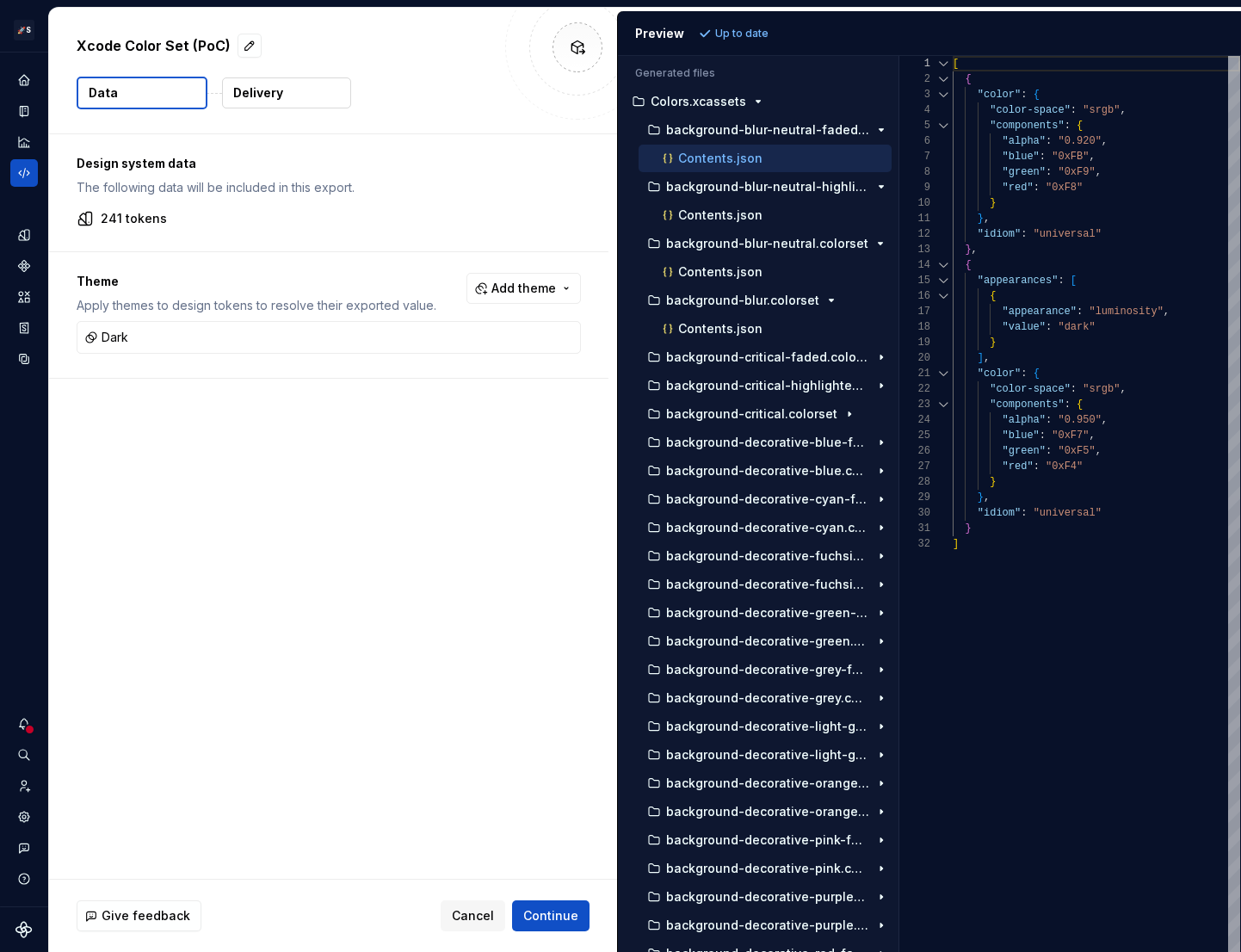 The image size is (1241, 952). What do you see at coordinates (24, 816) in the screenshot?
I see `div: Settings` at bounding box center [24, 816].